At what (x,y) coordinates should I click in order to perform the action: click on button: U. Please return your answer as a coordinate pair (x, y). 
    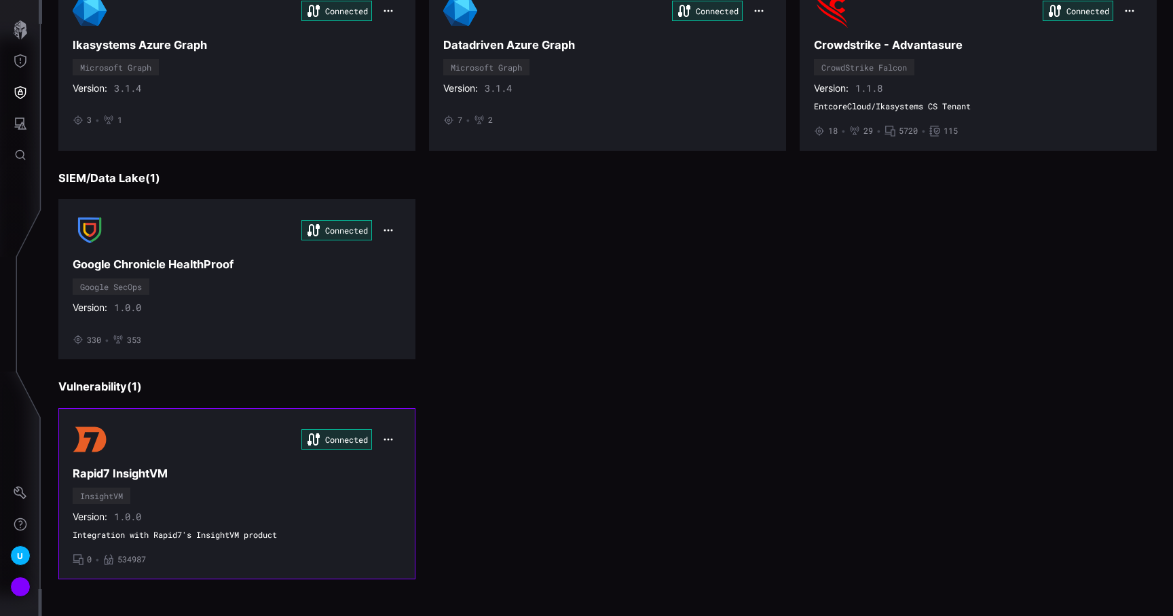
    Looking at the image, I should click on (20, 556).